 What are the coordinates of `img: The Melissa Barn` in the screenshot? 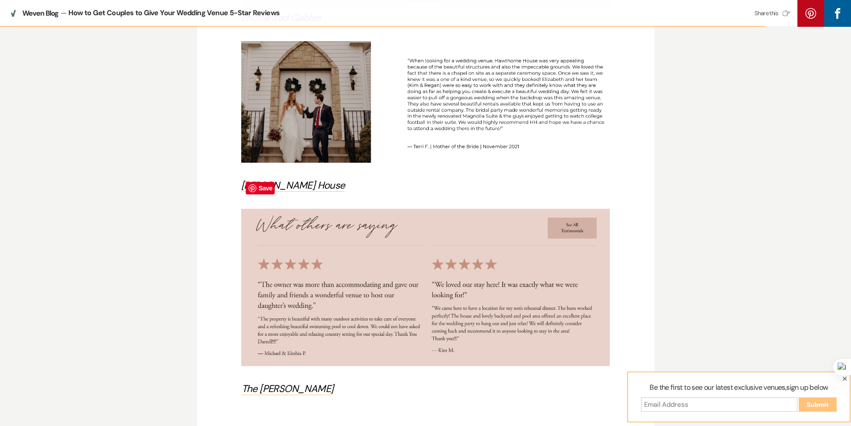 It's located at (425, 287).